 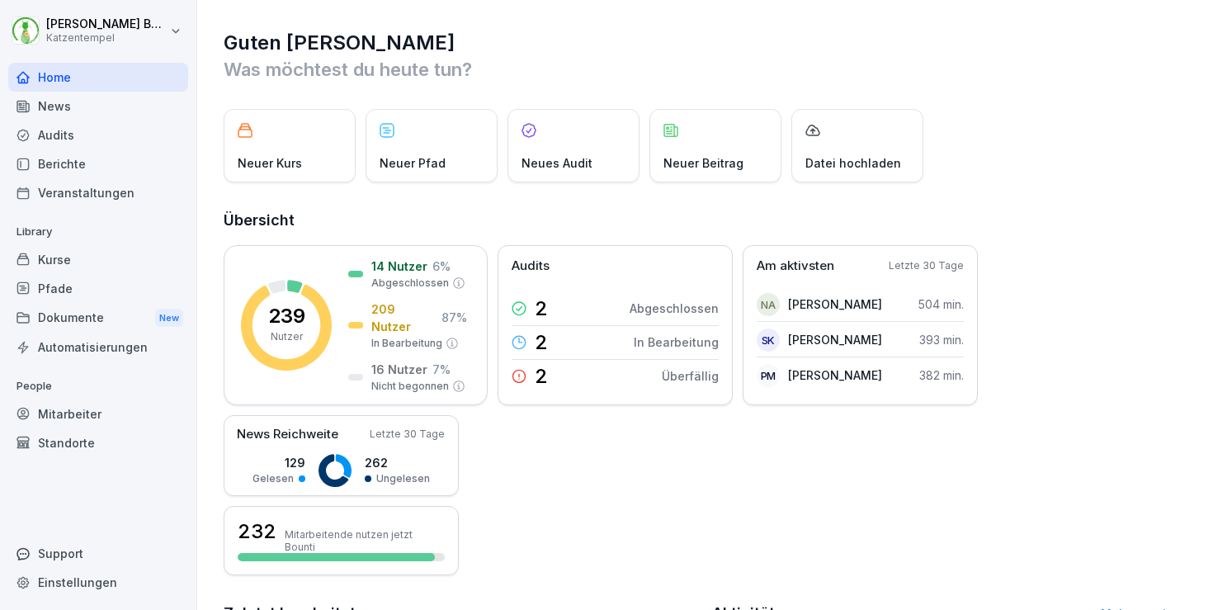 I want to click on p: Am aktivsten, so click(x=795, y=266).